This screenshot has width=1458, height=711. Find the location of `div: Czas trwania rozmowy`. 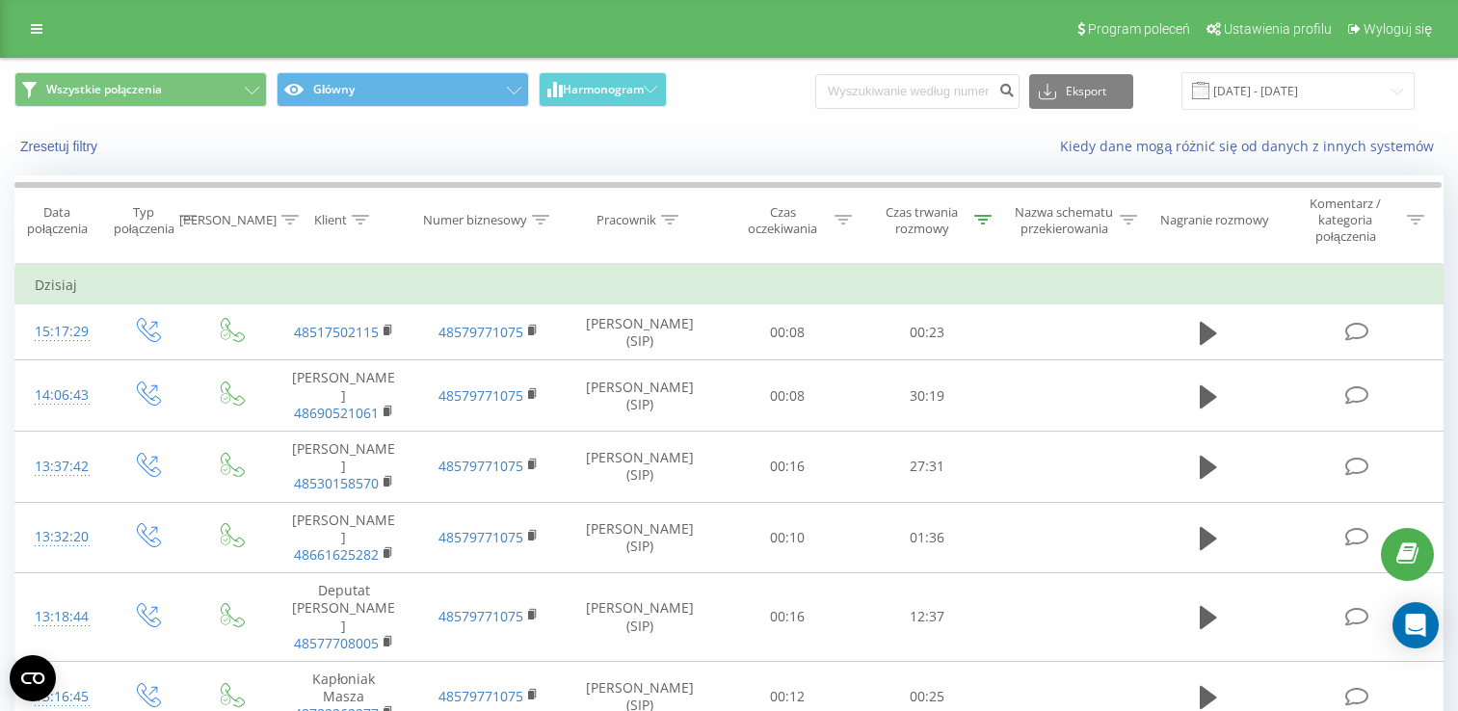

div: Czas trwania rozmowy is located at coordinates (921, 221).